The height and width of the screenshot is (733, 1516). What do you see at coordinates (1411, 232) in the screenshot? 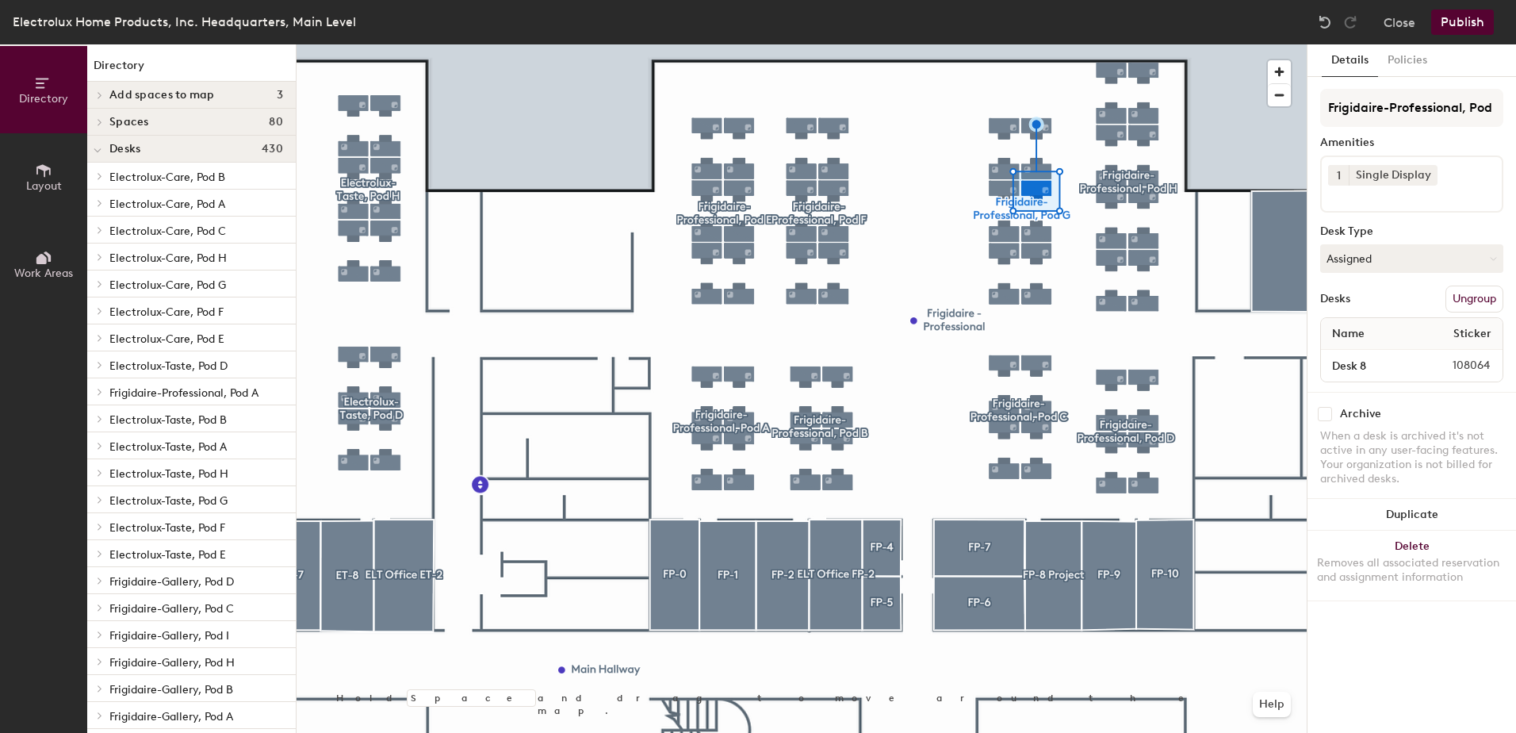
I see `div: Desk Type` at bounding box center [1411, 232].